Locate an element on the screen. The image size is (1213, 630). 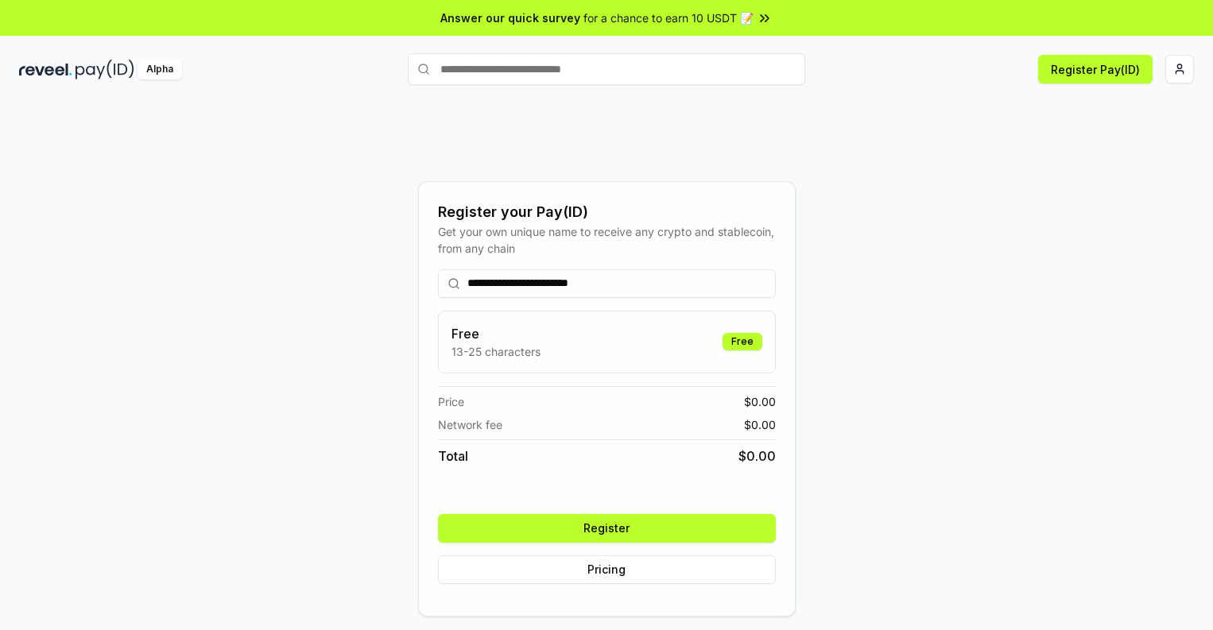
div: Get your own unique name to receive any crypto and stablecoin, from any chain is located at coordinates (606, 240).